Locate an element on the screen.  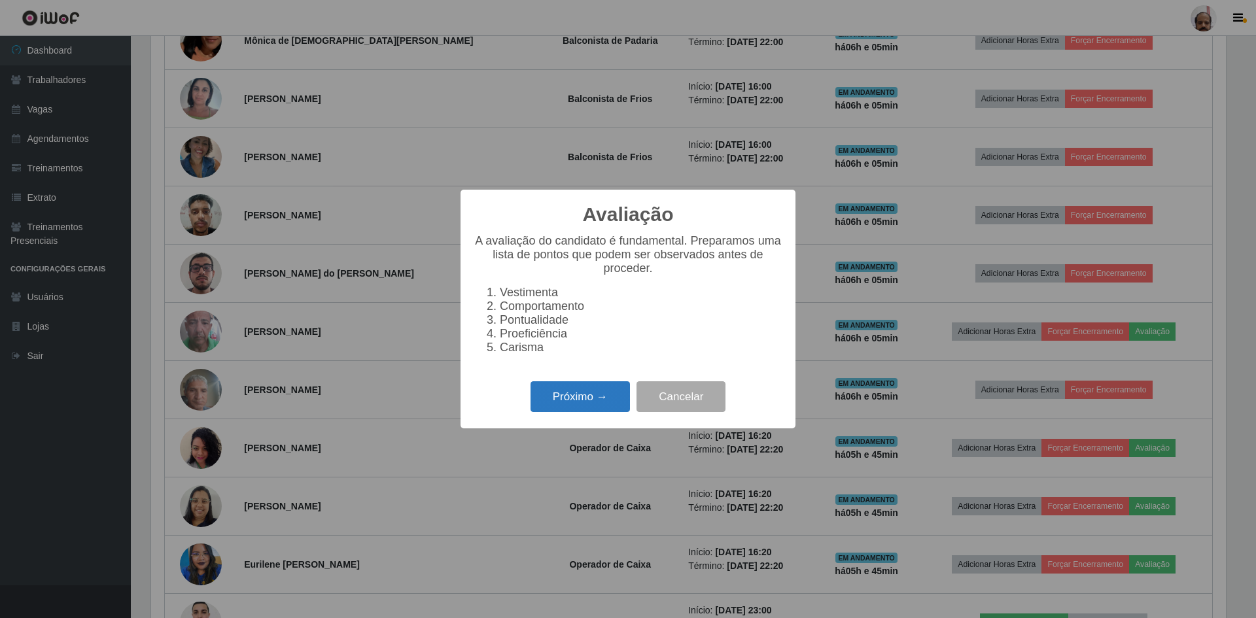
h2: Avaliação is located at coordinates (628, 215).